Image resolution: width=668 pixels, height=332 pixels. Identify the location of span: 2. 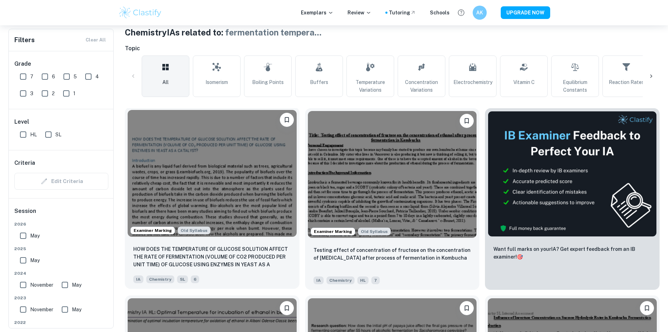
(53, 93).